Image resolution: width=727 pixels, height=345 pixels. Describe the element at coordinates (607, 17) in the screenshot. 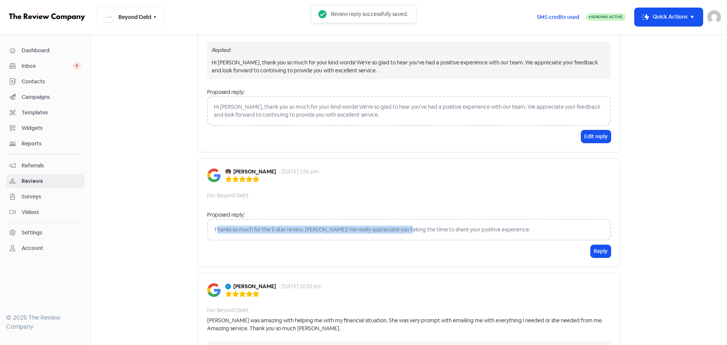

I see `span: Sending Active` at that location.